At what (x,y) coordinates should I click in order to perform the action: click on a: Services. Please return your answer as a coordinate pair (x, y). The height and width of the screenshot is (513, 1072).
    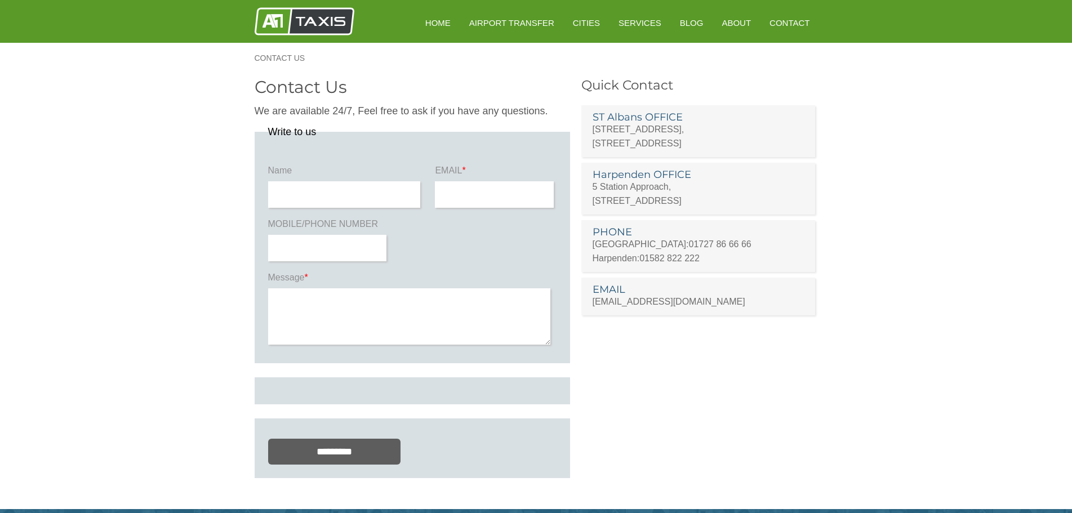
    Looking at the image, I should click on (640, 23).